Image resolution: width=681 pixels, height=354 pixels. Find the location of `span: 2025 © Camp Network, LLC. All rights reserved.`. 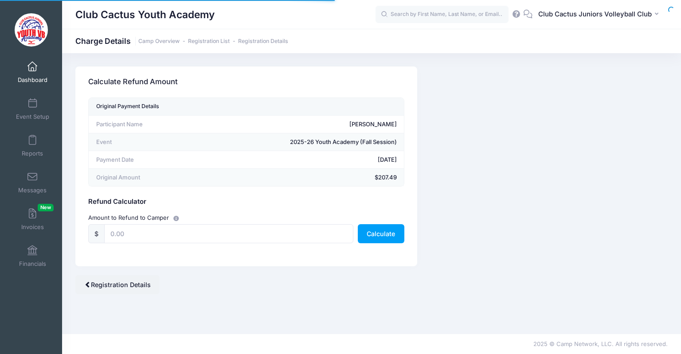

span: 2025 © Camp Network, LLC. All rights reserved. is located at coordinates (600, 344).